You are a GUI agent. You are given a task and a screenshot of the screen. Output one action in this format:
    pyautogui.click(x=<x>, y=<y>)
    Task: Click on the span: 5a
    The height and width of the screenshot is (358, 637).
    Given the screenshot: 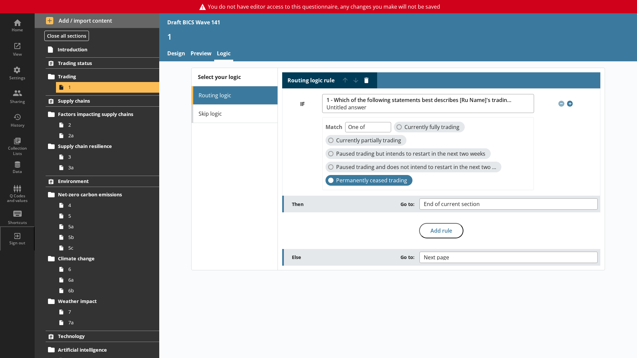 What is the action you would take?
    pyautogui.click(x=105, y=226)
    